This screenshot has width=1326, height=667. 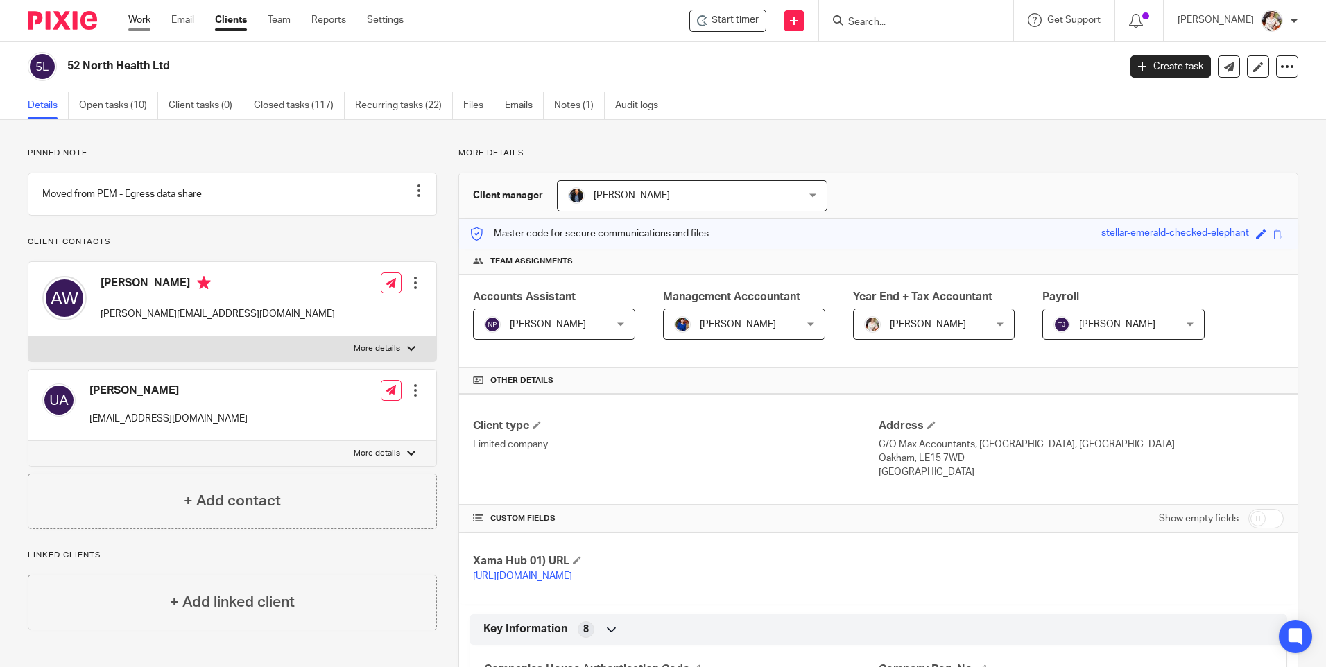 What do you see at coordinates (525, 629) in the screenshot?
I see `span: Key Information` at bounding box center [525, 629].